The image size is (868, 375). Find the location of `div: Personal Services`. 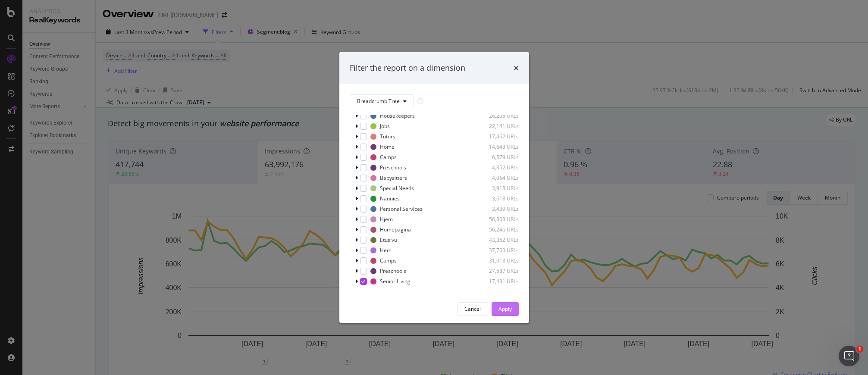

div: Personal Services is located at coordinates (401, 209).